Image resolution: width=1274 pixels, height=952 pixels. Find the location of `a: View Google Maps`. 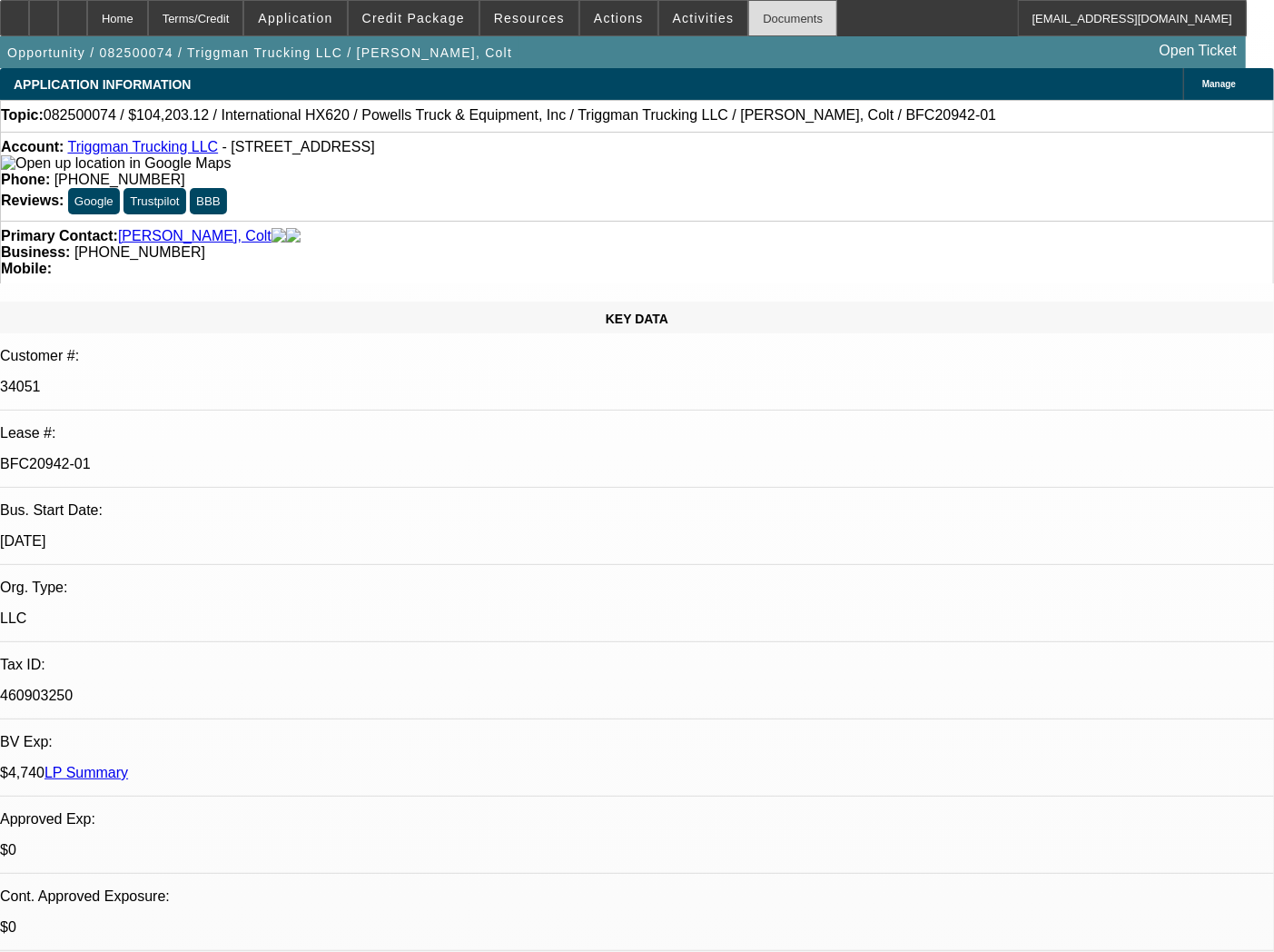

a: View Google Maps is located at coordinates (115, 163).